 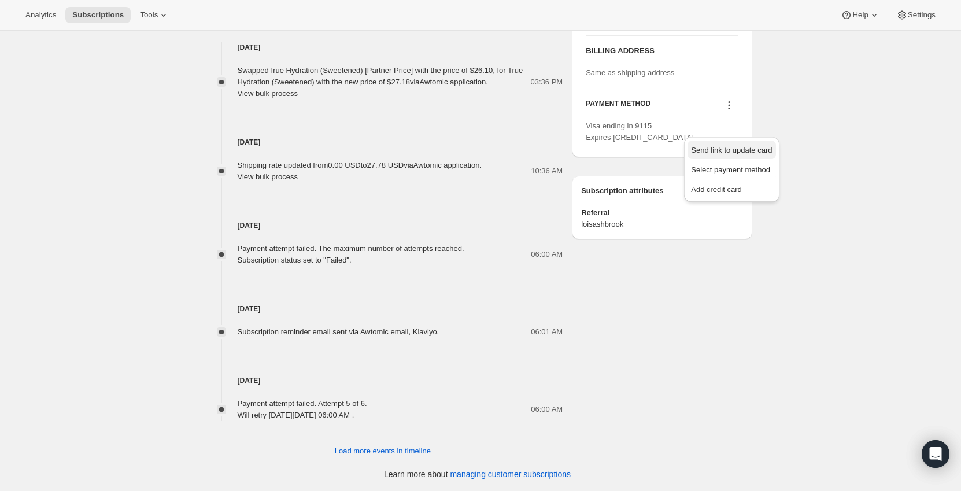 What do you see at coordinates (661, 213) in the screenshot?
I see `span: Referral` at bounding box center [661, 213].